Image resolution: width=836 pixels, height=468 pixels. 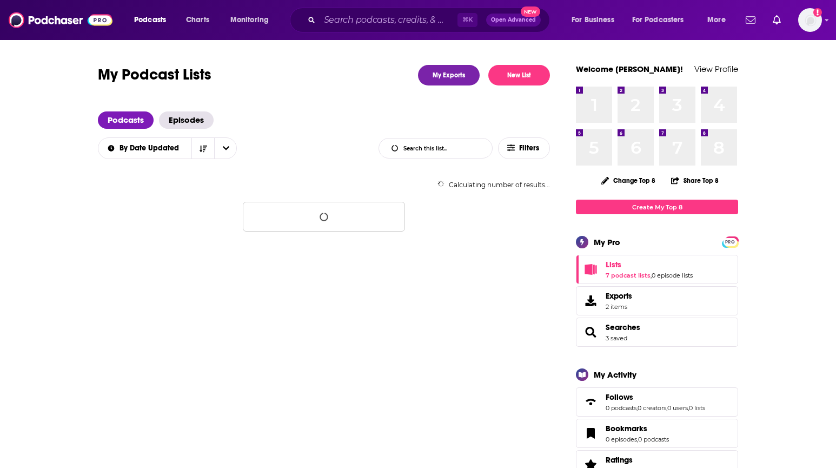 What do you see at coordinates (61, 20) in the screenshot?
I see `a: Podchaser - Follow, Share and Rate Podcasts` at bounding box center [61, 20].